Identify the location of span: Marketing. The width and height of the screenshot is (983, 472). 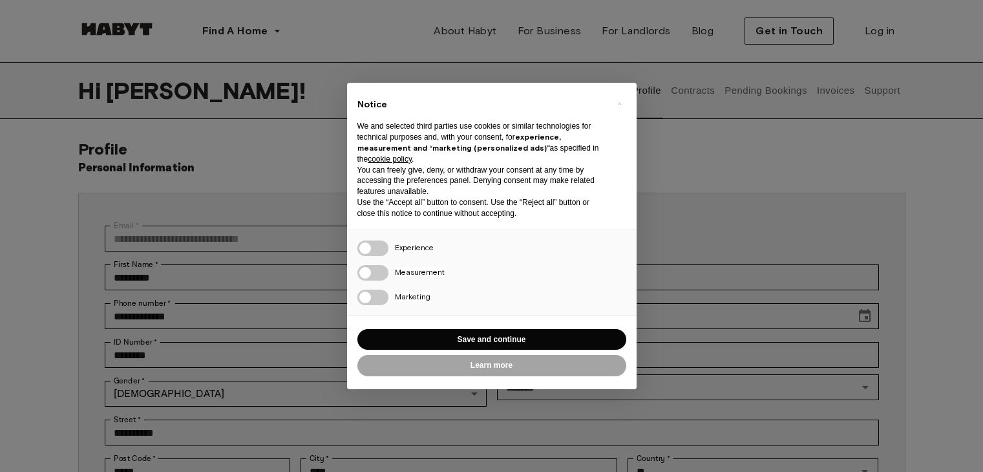
(412, 296).